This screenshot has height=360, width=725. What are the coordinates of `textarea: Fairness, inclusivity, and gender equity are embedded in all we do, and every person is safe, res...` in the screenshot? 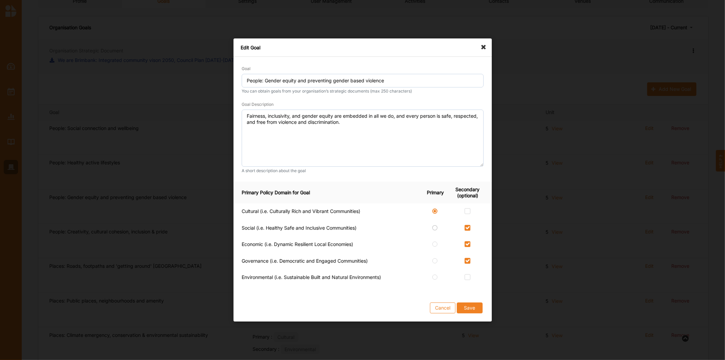 It's located at (363, 138).